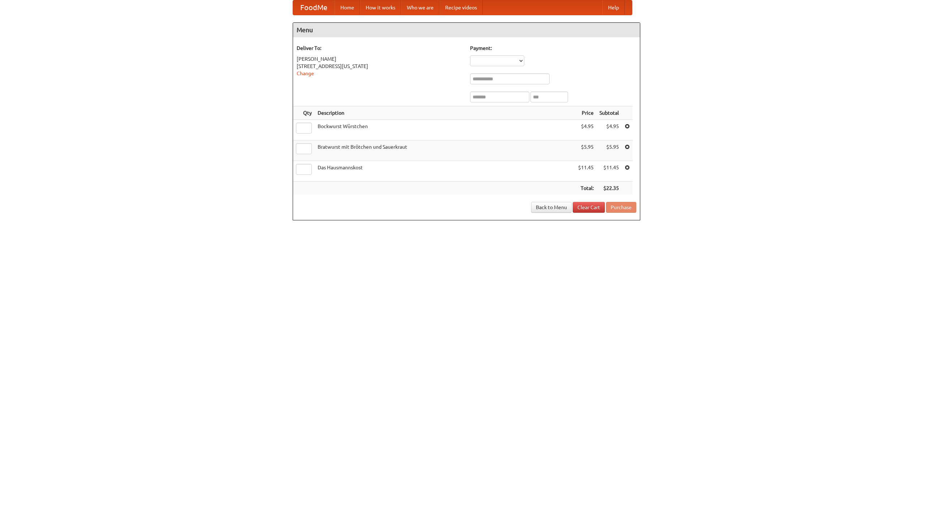 The width and height of the screenshot is (925, 512). I want to click on th: Total:, so click(586, 188).